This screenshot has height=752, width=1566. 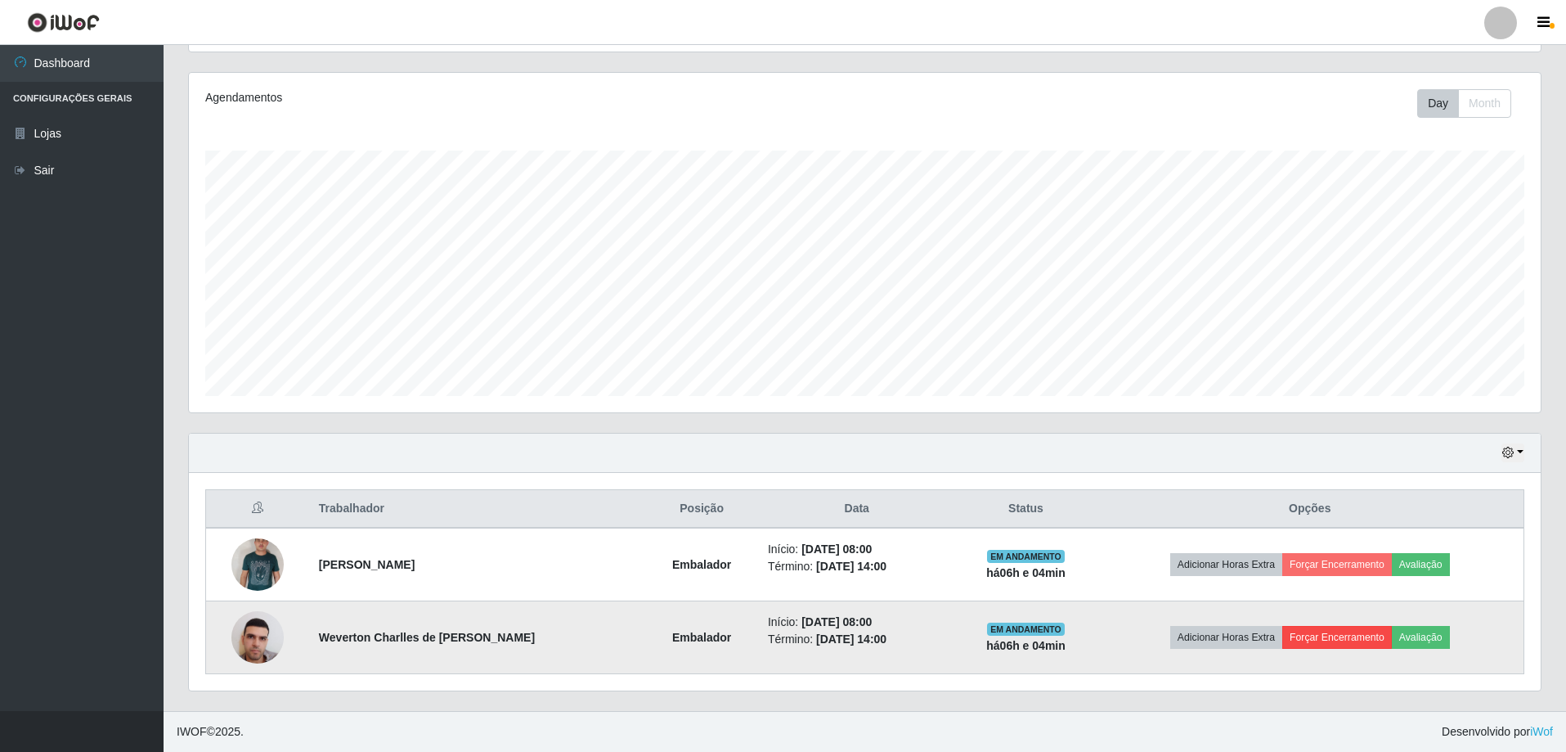 What do you see at coordinates (1541, 731) in the screenshot?
I see `a: iWof` at bounding box center [1541, 731].